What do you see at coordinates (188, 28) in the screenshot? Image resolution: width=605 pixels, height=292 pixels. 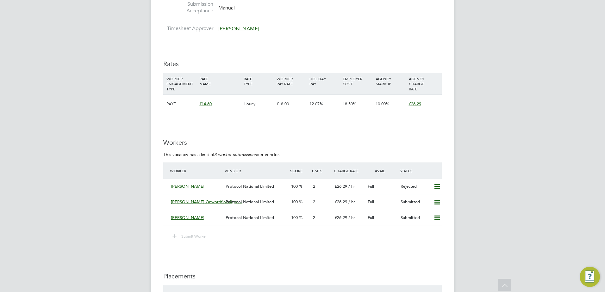 I see `label: Timesheet Approver` at bounding box center [188, 28].